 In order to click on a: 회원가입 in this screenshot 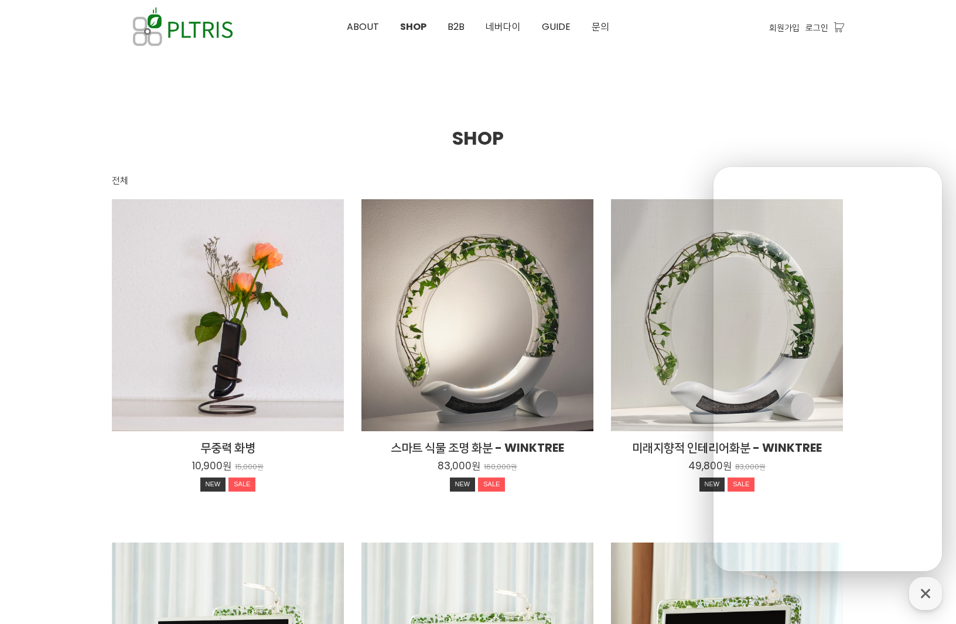, I will do `click(785, 28)`.